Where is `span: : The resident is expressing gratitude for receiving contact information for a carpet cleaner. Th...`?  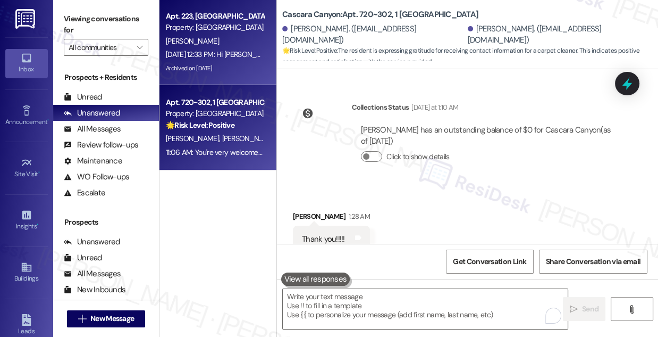 span: : The resident is expressing gratitude for receiving contact information for a carpet cleaner. Th... is located at coordinates (470, 56).